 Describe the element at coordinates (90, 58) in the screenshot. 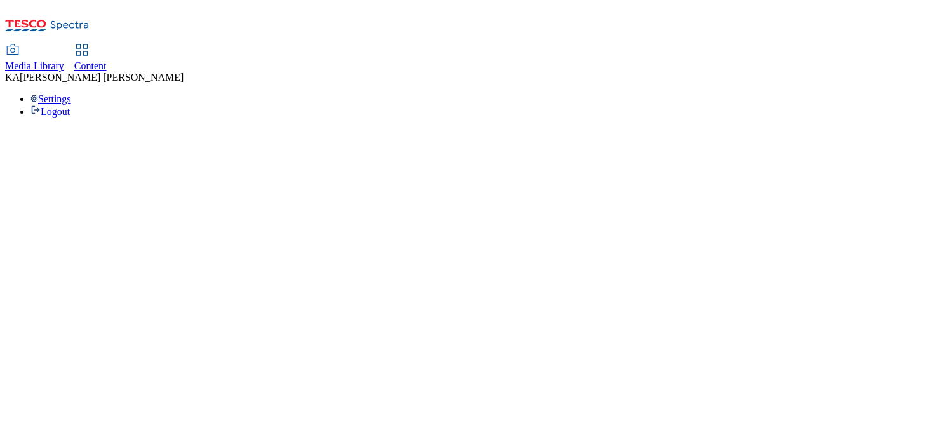

I see `a: Content` at that location.